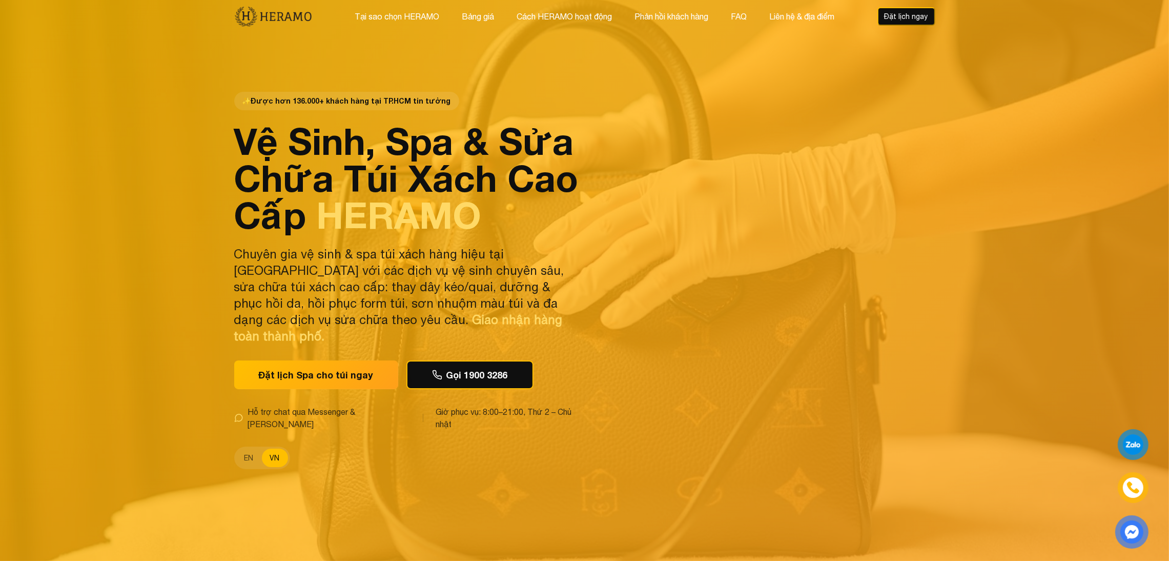  I want to click on span: HERAMO, so click(399, 215).